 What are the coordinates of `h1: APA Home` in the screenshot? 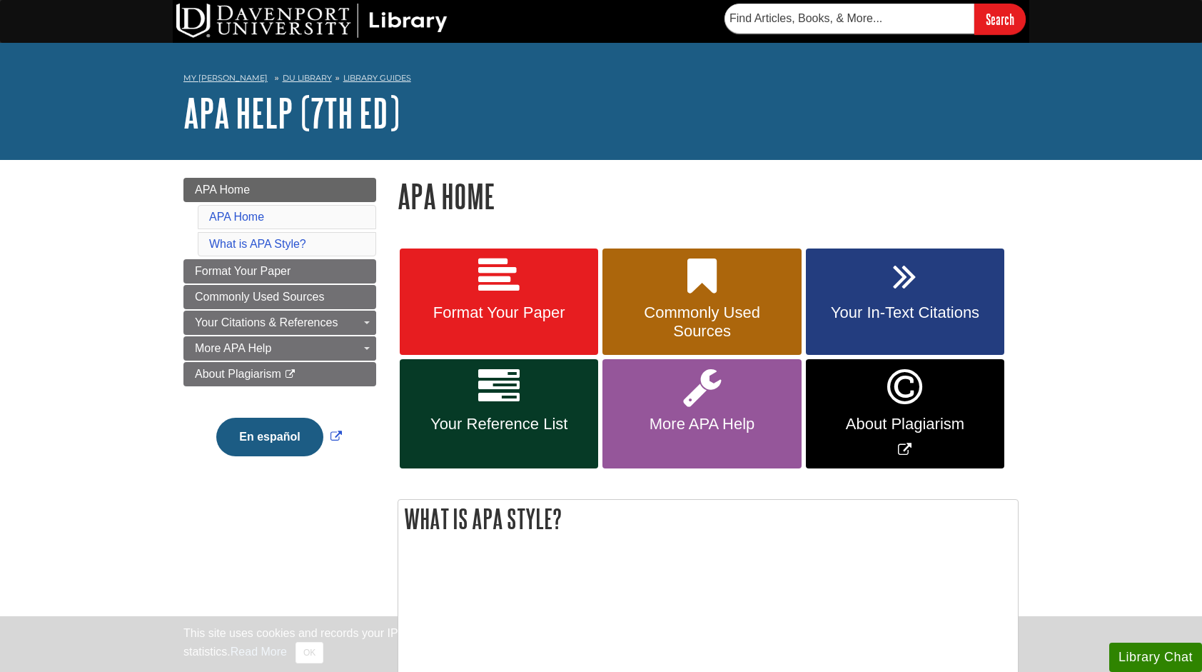 It's located at (708, 196).